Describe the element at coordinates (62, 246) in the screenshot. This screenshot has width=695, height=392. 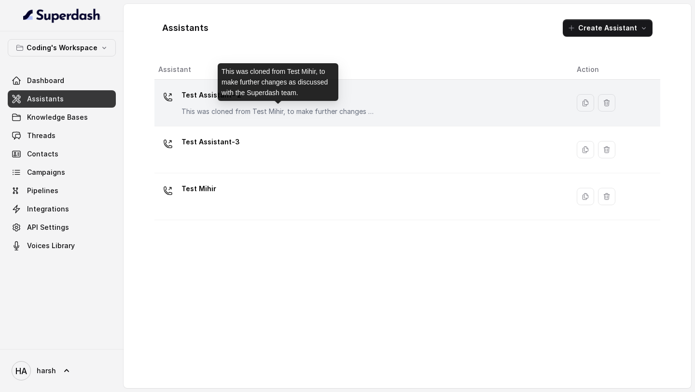
I see `a: Voices Library` at that location.